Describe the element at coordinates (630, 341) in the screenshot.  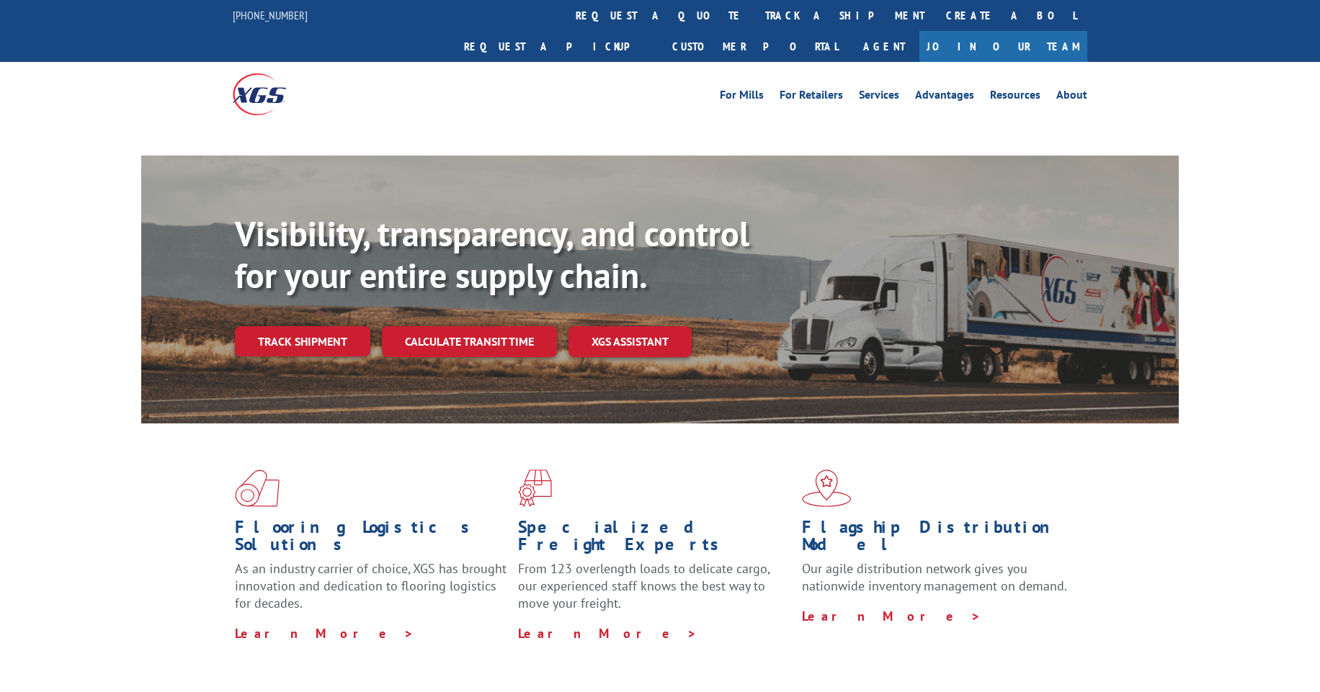
I see `a: XGS ASSISTANT` at that location.